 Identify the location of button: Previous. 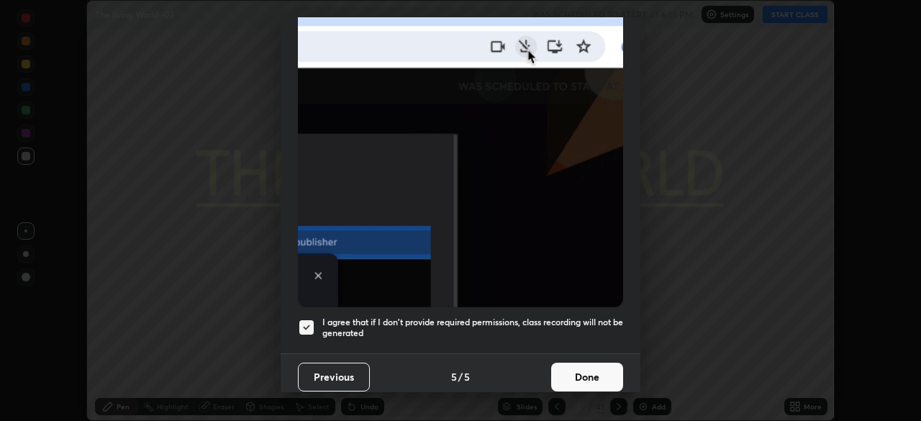
(334, 377).